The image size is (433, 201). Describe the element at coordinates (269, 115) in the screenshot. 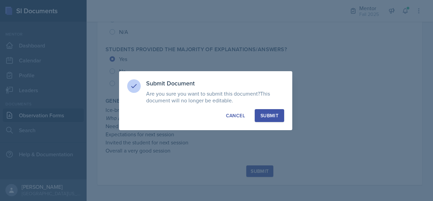

I see `div: Submit` at that location.